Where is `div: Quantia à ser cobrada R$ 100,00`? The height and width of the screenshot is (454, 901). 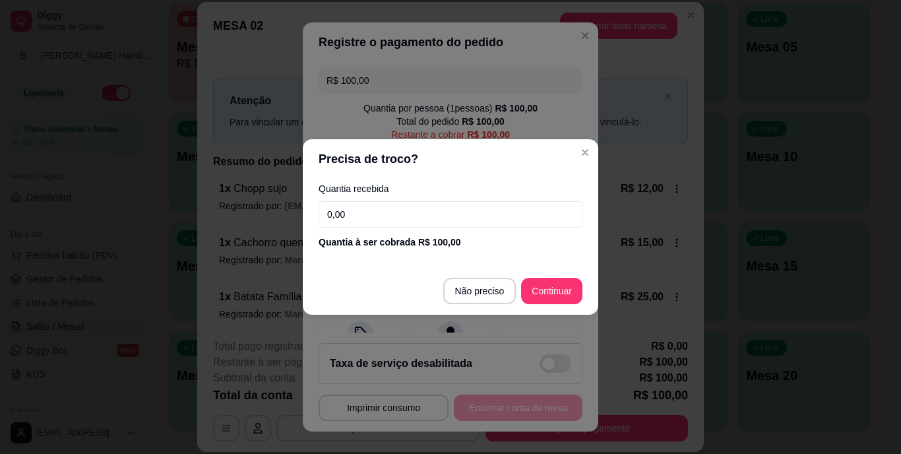 div: Quantia à ser cobrada R$ 100,00 is located at coordinates (451, 242).